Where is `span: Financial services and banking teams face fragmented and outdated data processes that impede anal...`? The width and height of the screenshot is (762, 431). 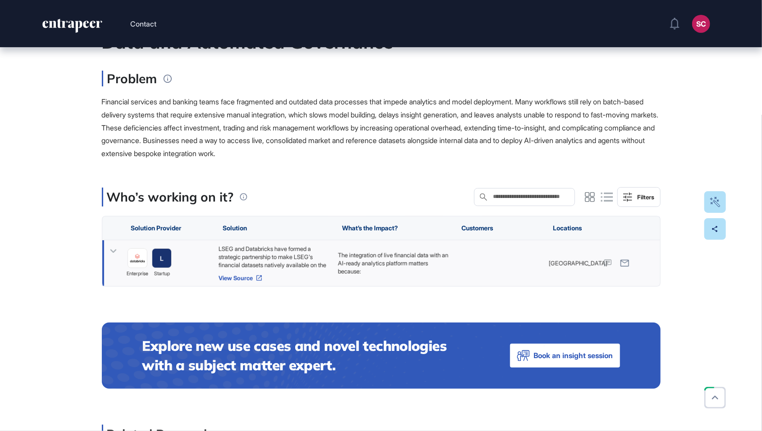 span: Financial services and banking teams face fragmented and outdated data processes that impede anal... is located at coordinates (380, 127).